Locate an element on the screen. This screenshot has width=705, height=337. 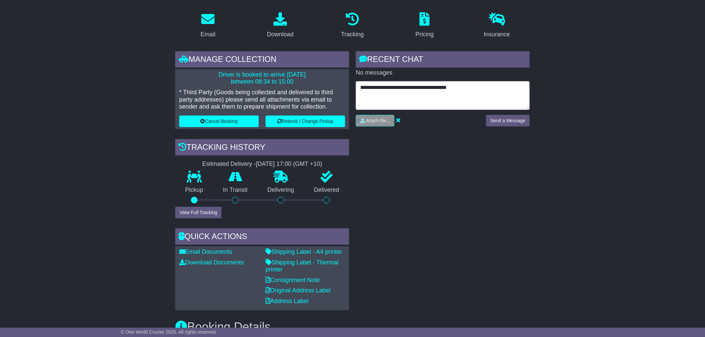
button: Rebook / Change Pickup is located at coordinates (305, 121).